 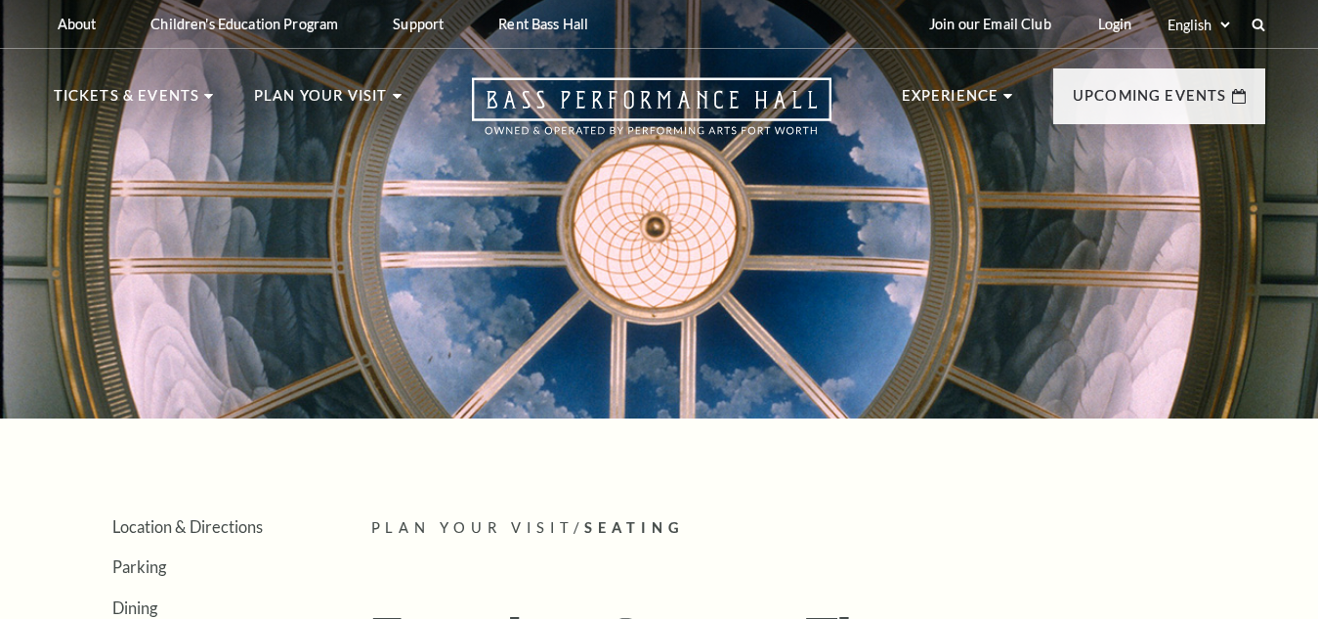 What do you see at coordinates (244, 23) in the screenshot?
I see `p: Children's Education Program` at bounding box center [244, 23].